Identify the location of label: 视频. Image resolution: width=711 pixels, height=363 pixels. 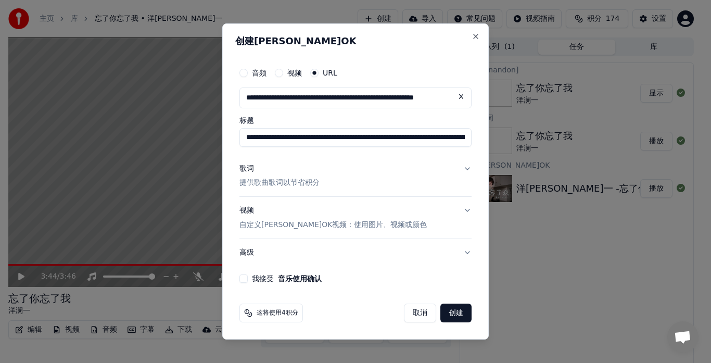
(295, 73).